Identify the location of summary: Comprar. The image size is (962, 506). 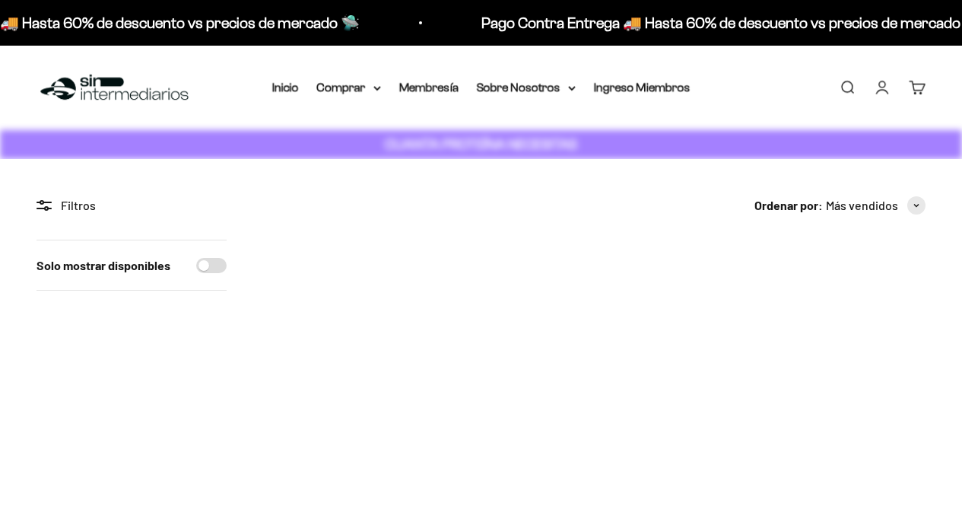
(349, 87).